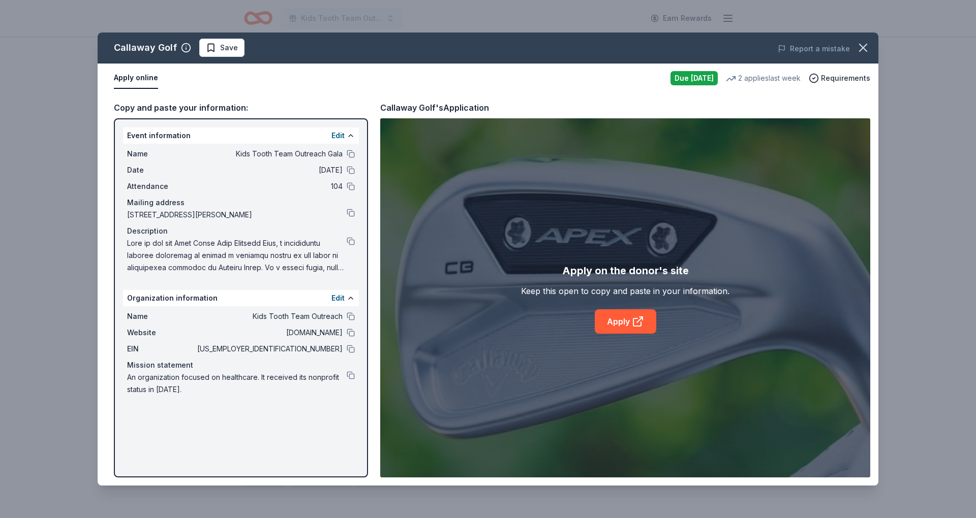 The height and width of the screenshot is (518, 976). What do you see at coordinates (161, 349) in the screenshot?
I see `span: EIN` at bounding box center [161, 349].